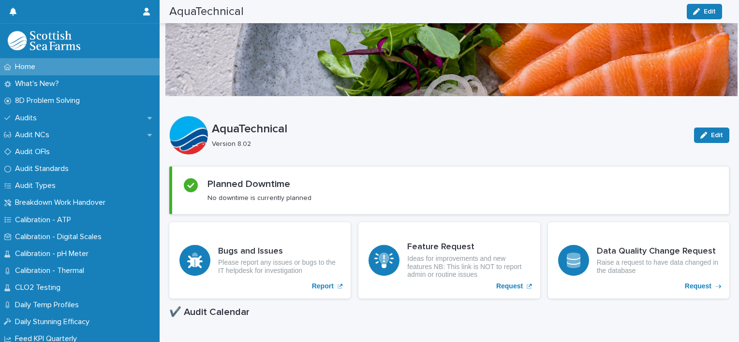 The image size is (739, 342). What do you see at coordinates (40, 288) in the screenshot?
I see `p: CLO2 Testing` at bounding box center [40, 288].